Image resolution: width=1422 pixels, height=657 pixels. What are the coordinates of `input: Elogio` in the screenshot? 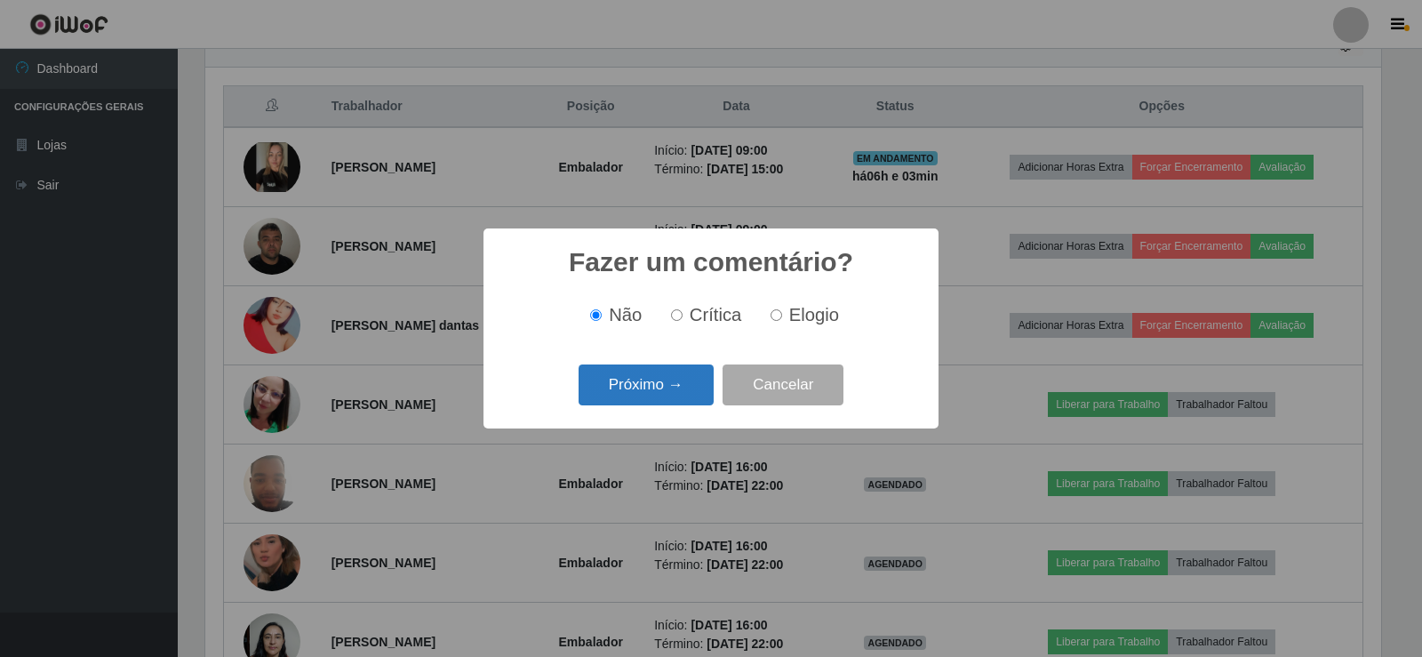 It's located at (776, 315).